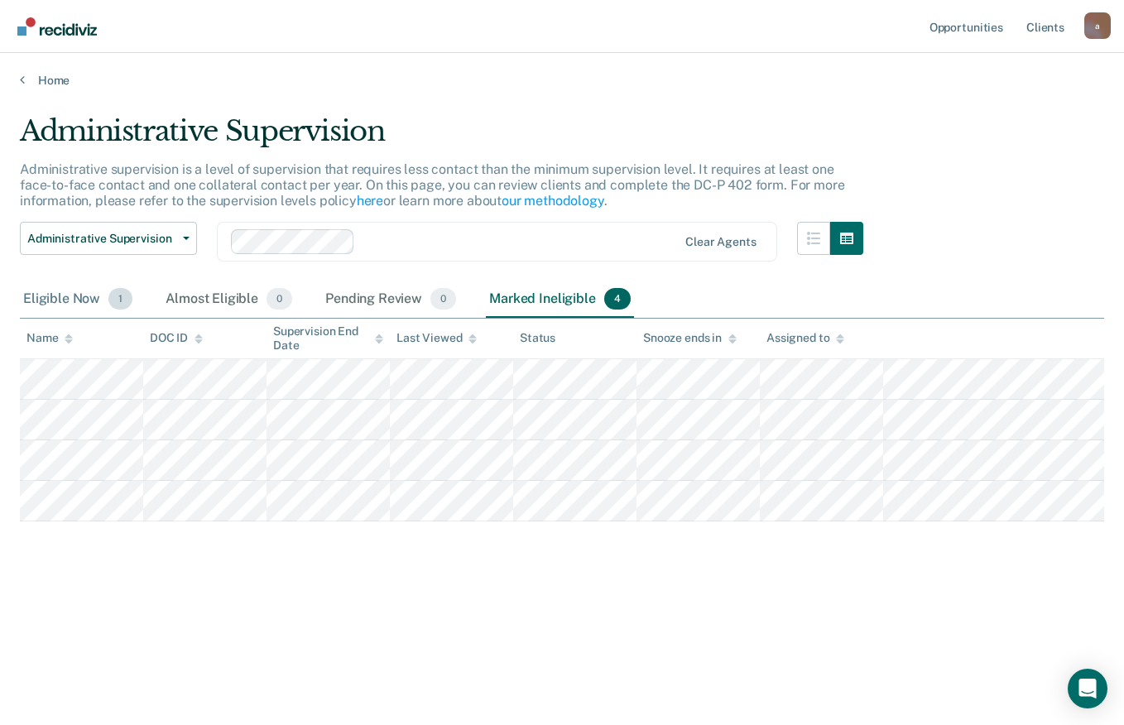 This screenshot has width=1124, height=725. What do you see at coordinates (441, 137) in the screenshot?
I see `div: Administrative Supervision` at bounding box center [441, 137].